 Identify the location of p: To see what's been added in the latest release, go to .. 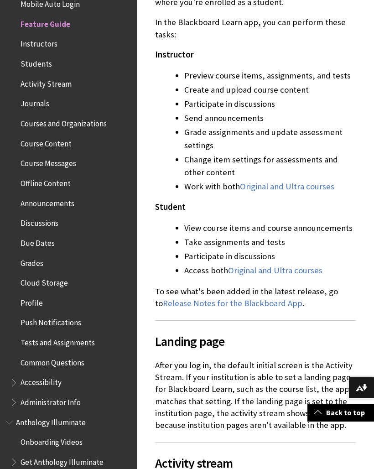
(256, 298).